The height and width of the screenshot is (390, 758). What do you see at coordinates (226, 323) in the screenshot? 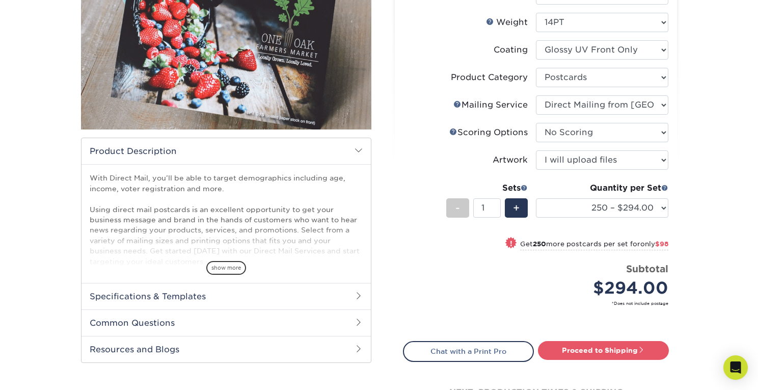
I see `h2: Common Questions` at bounding box center [226, 323].